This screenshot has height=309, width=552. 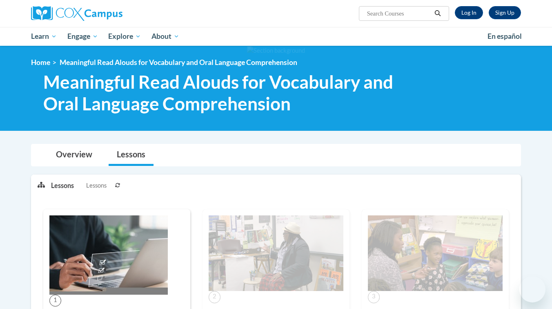 I want to click on span: 2, so click(x=214, y=296).